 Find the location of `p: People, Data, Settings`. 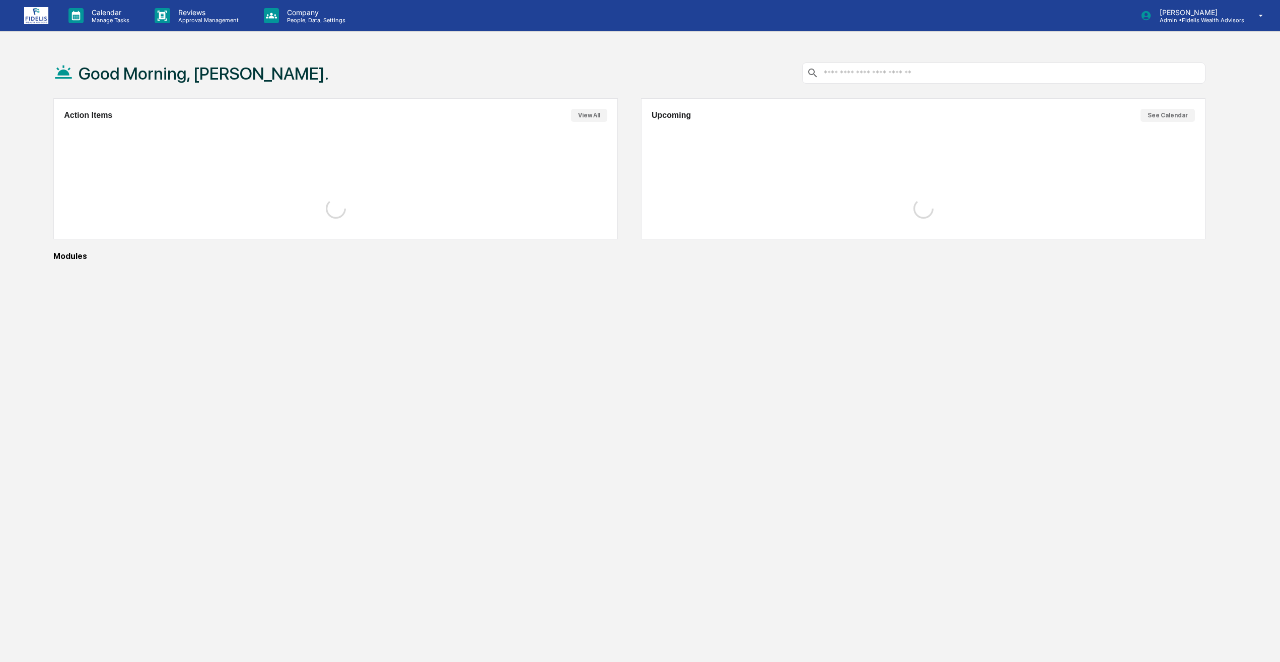

p: People, Data, Settings is located at coordinates (315, 20).